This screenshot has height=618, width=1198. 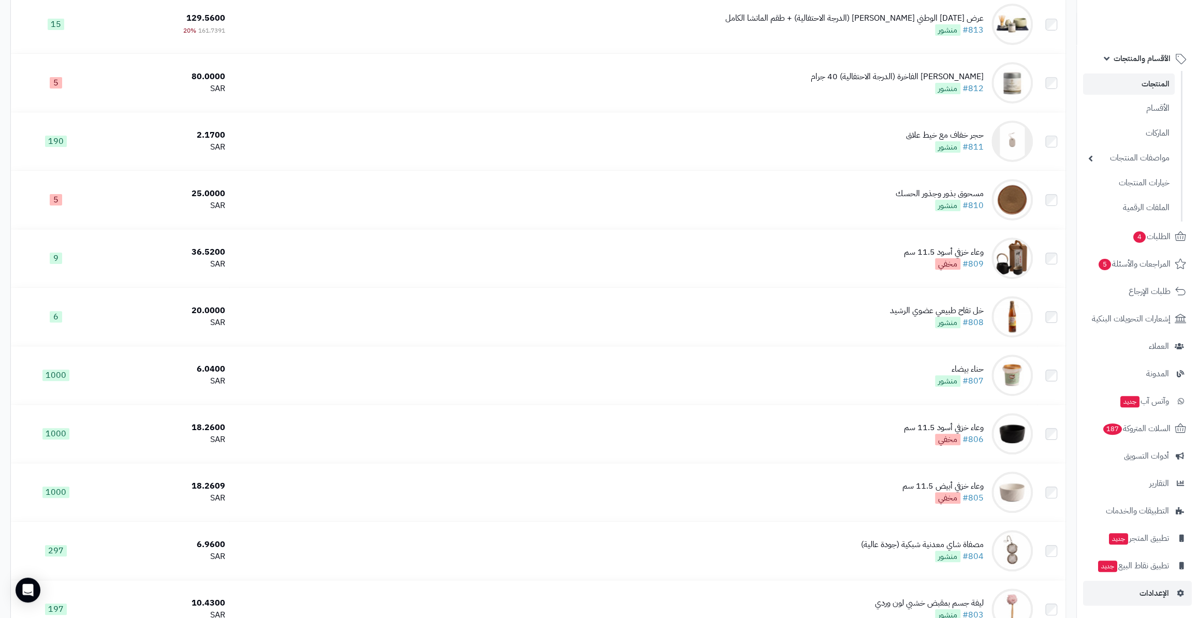 I want to click on span: الإعدادات, so click(x=1154, y=593).